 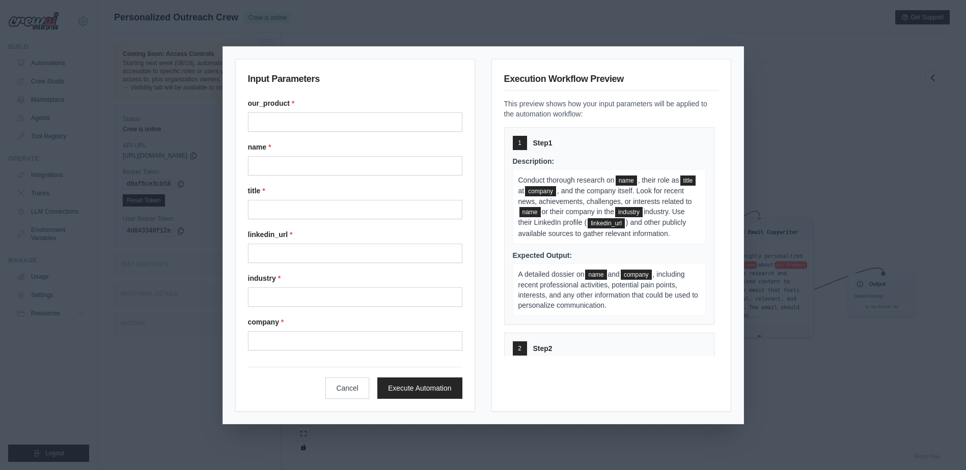 What do you see at coordinates (658, 180) in the screenshot?
I see `span: , their role as` at bounding box center [658, 180].